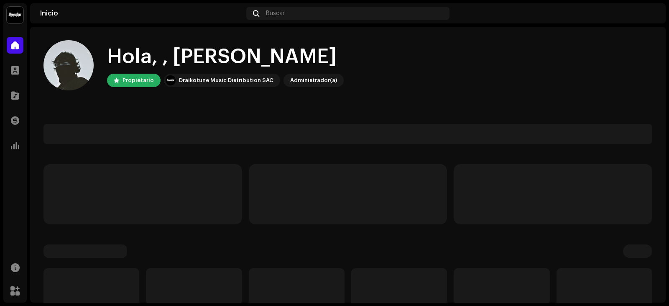  What do you see at coordinates (141, 13) in the screenshot?
I see `div: Inicio` at bounding box center [141, 13].